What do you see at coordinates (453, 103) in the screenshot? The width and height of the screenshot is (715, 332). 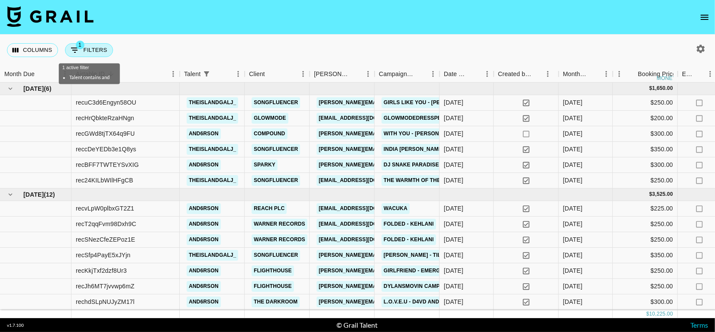 I see `div: 16/6/2025` at bounding box center [453, 103].